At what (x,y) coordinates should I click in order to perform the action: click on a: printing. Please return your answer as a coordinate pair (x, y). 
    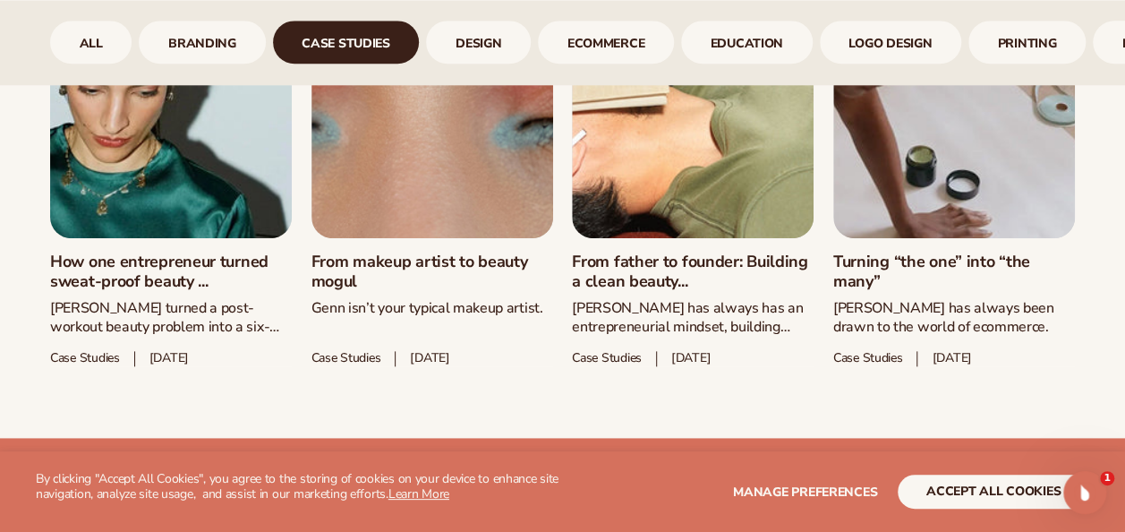
    Looking at the image, I should click on (1027, 43).